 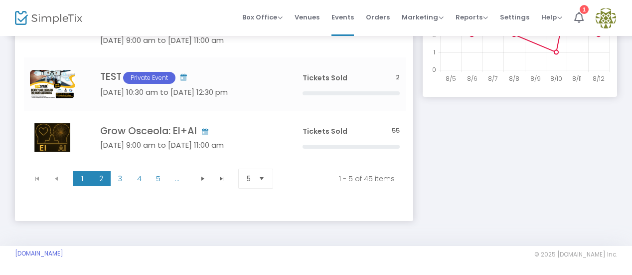 What do you see at coordinates (82, 179) in the screenshot?
I see `span: Page 1` at bounding box center [82, 179].